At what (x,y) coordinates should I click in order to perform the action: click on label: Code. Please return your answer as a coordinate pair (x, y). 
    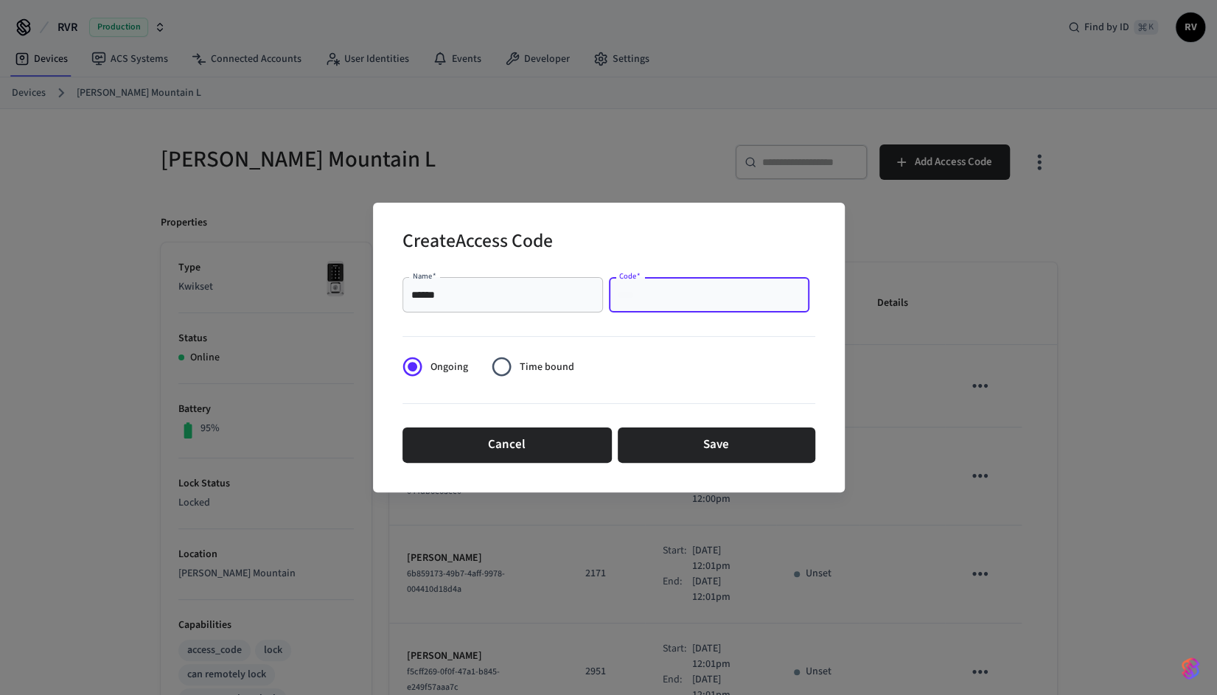
    Looking at the image, I should click on (629, 276).